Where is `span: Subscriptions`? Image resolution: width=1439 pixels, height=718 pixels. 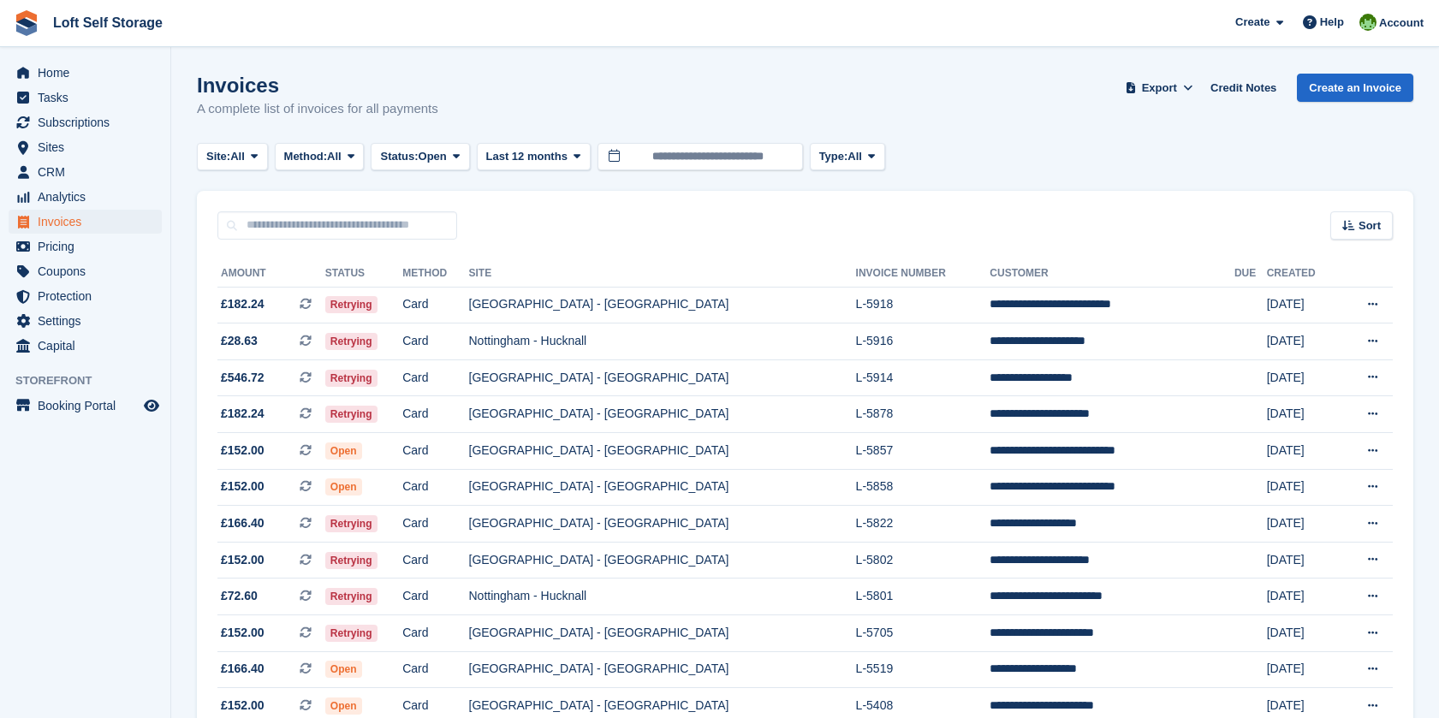 span: Subscriptions is located at coordinates (89, 122).